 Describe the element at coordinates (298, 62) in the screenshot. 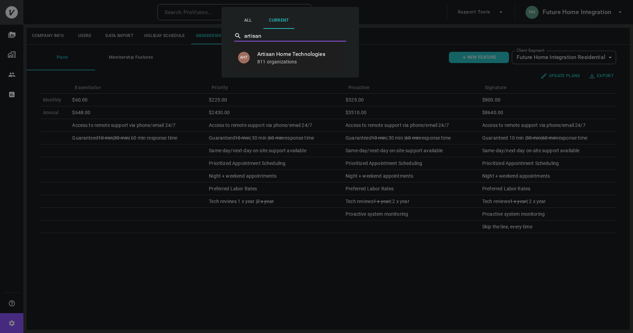

I see `p: 811 organizations` at that location.